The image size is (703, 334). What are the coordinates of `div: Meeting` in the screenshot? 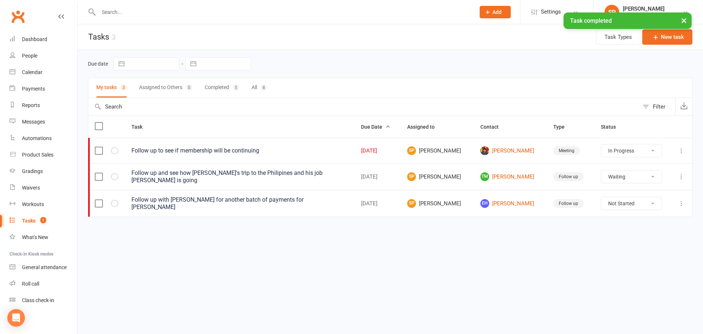 It's located at (567, 151).